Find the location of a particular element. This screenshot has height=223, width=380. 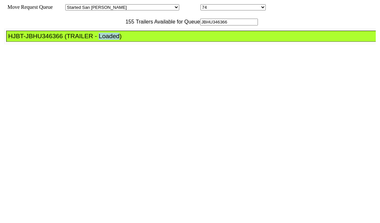

span: Location is located at coordinates (190, 7).